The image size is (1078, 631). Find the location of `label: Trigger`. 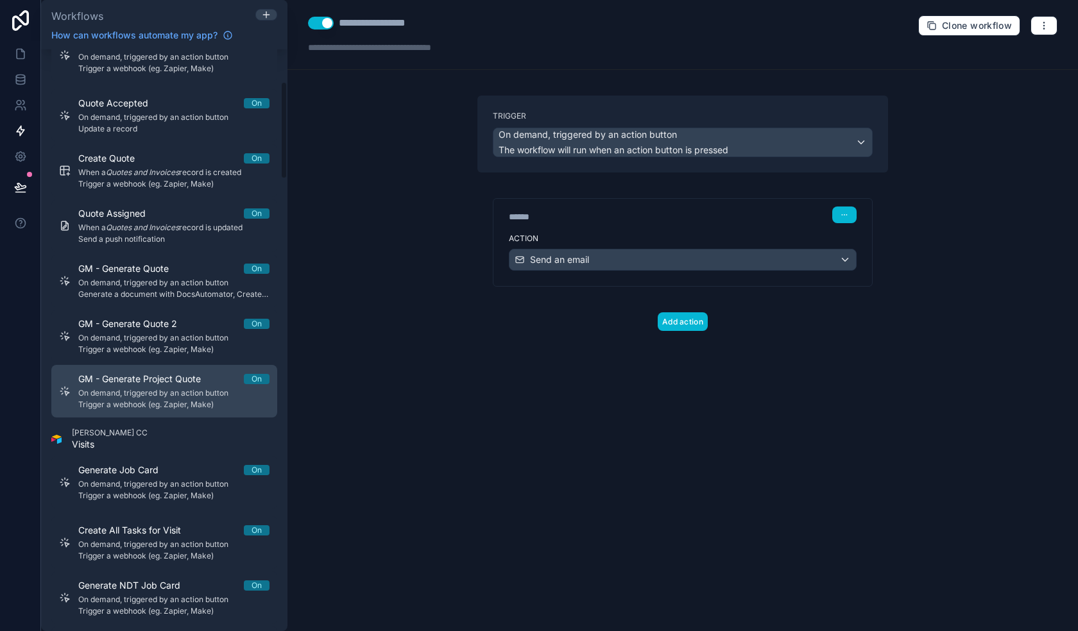

label: Trigger is located at coordinates (683, 116).